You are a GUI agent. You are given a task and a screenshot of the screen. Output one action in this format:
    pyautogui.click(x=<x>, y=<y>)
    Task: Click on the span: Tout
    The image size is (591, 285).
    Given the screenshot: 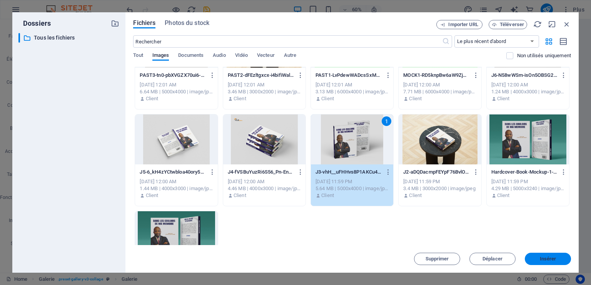 What is the action you would take?
    pyautogui.click(x=138, y=56)
    